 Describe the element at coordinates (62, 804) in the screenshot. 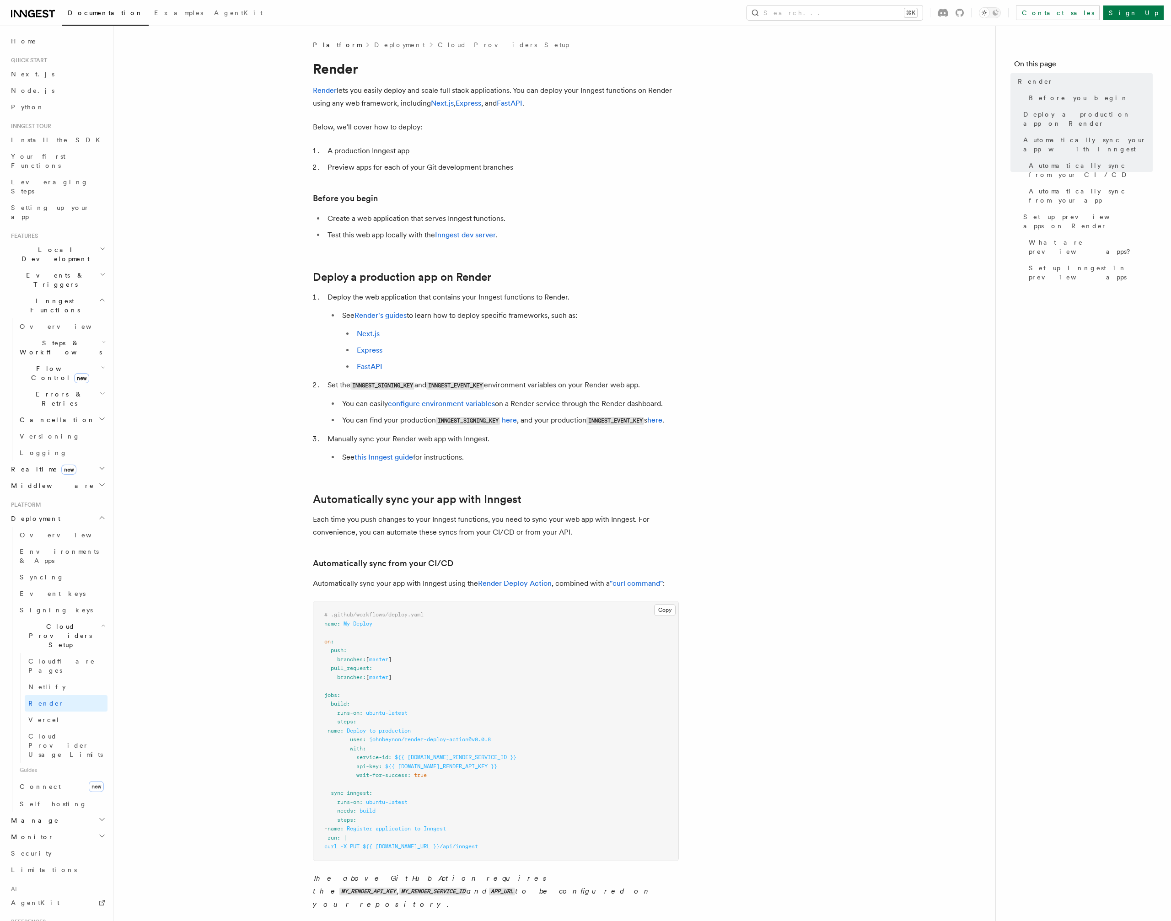

I see `a: Self hosting` at that location.